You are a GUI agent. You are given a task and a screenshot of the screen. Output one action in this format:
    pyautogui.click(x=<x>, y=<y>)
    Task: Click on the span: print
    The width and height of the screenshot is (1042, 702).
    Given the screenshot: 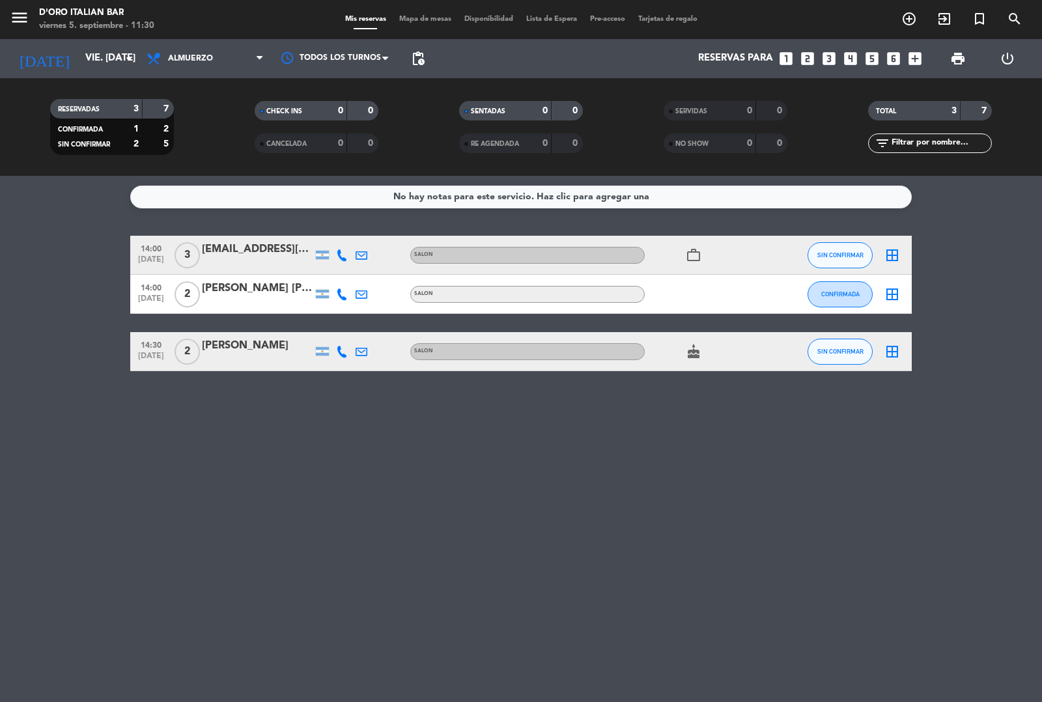 What is the action you would take?
    pyautogui.click(x=958, y=59)
    